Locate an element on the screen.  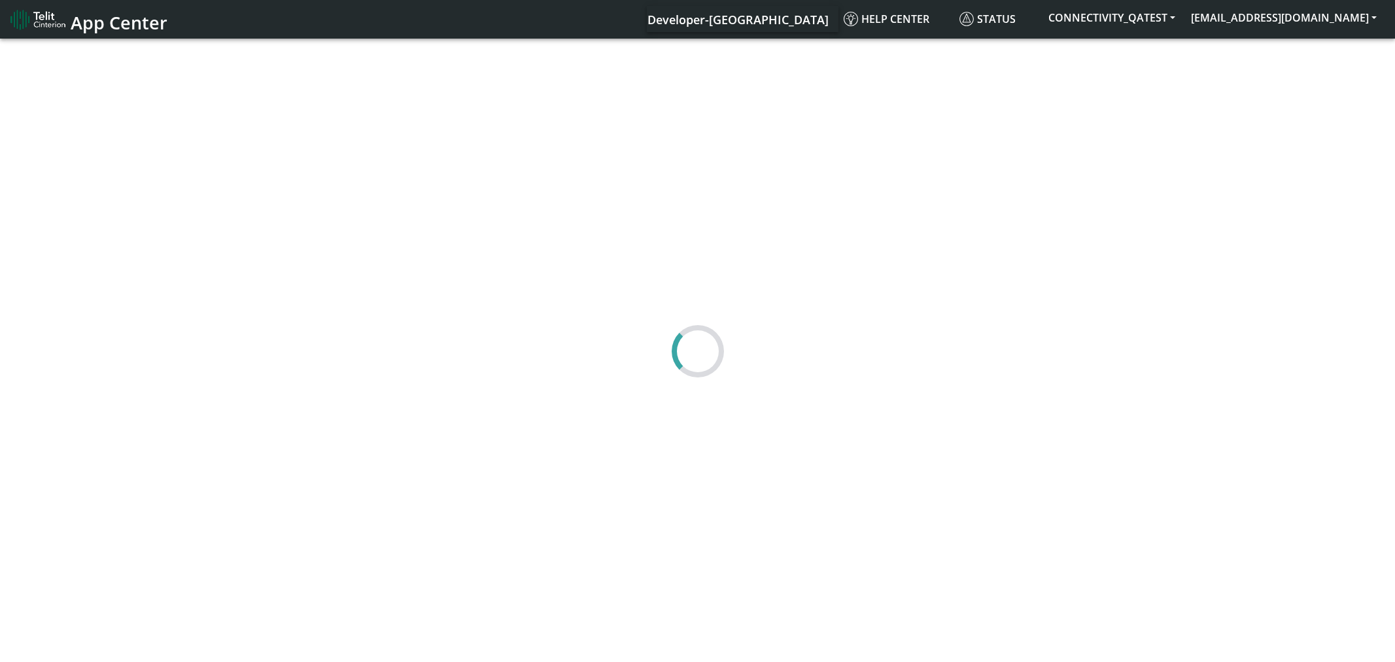
span: Status is located at coordinates (988, 19).